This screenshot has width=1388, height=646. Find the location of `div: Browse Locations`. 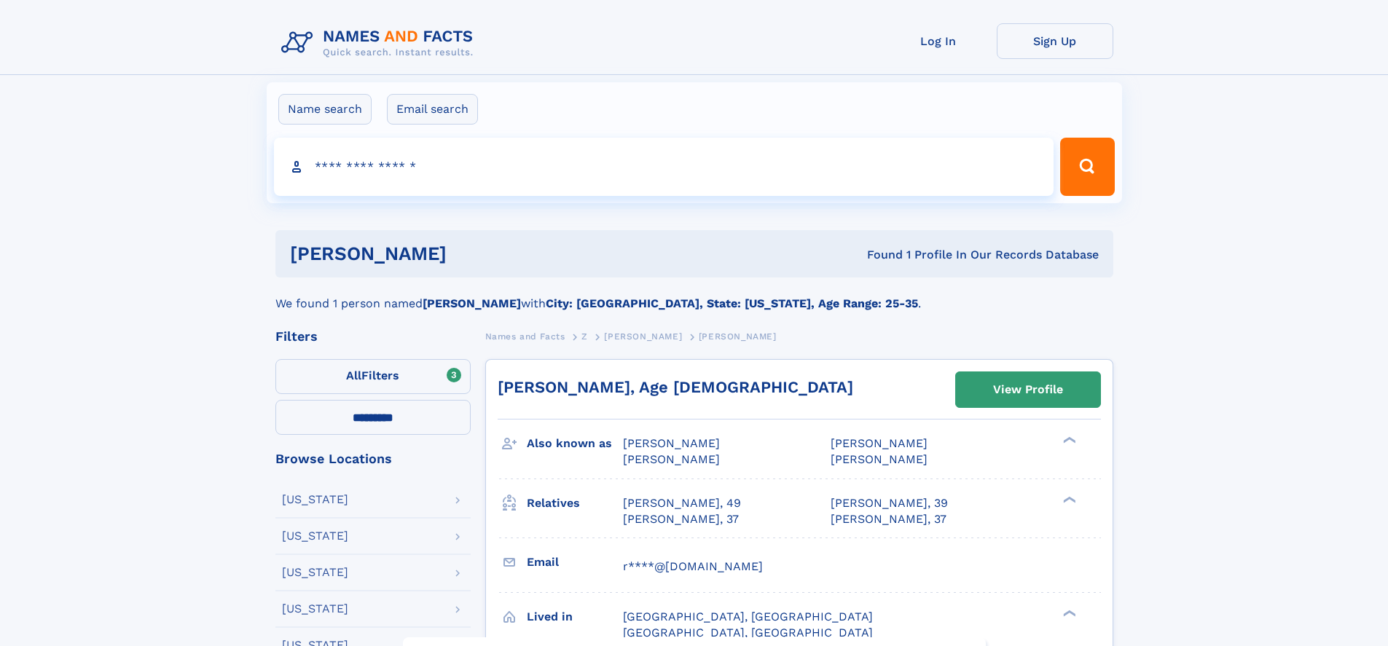

div: Browse Locations is located at coordinates (373, 459).